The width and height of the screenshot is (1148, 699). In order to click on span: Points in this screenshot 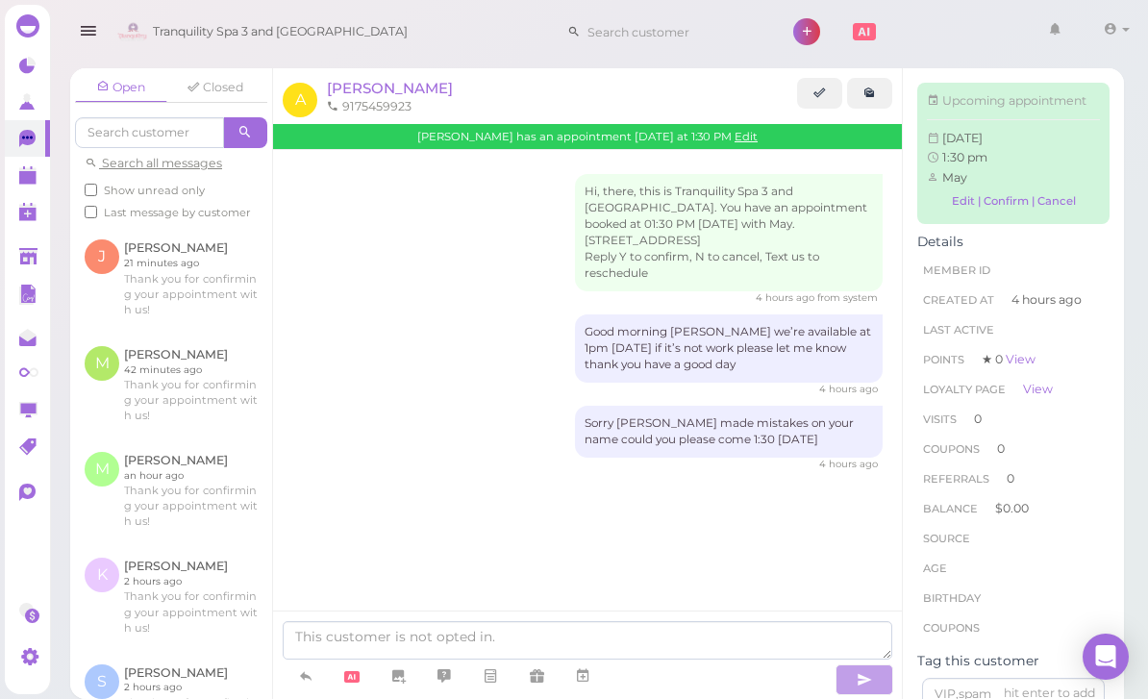, I will do `click(943, 360)`.